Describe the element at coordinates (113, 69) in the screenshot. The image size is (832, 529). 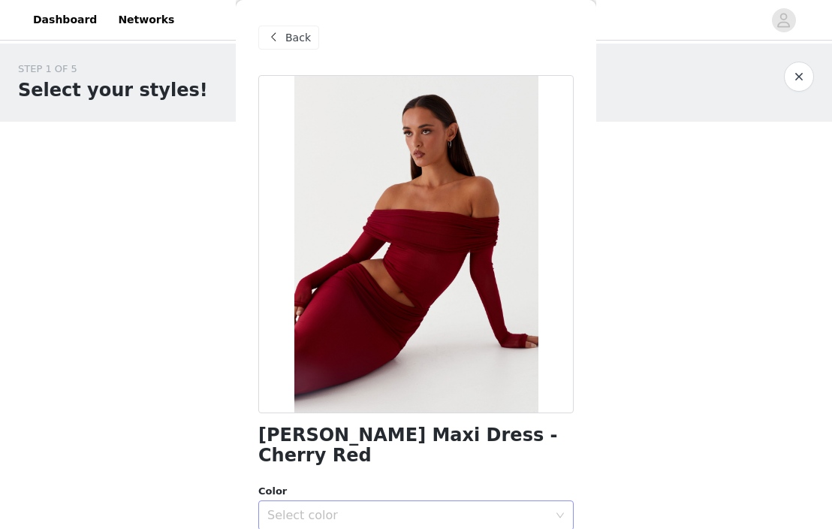
I see `div: STEP 1 OF 5` at that location.